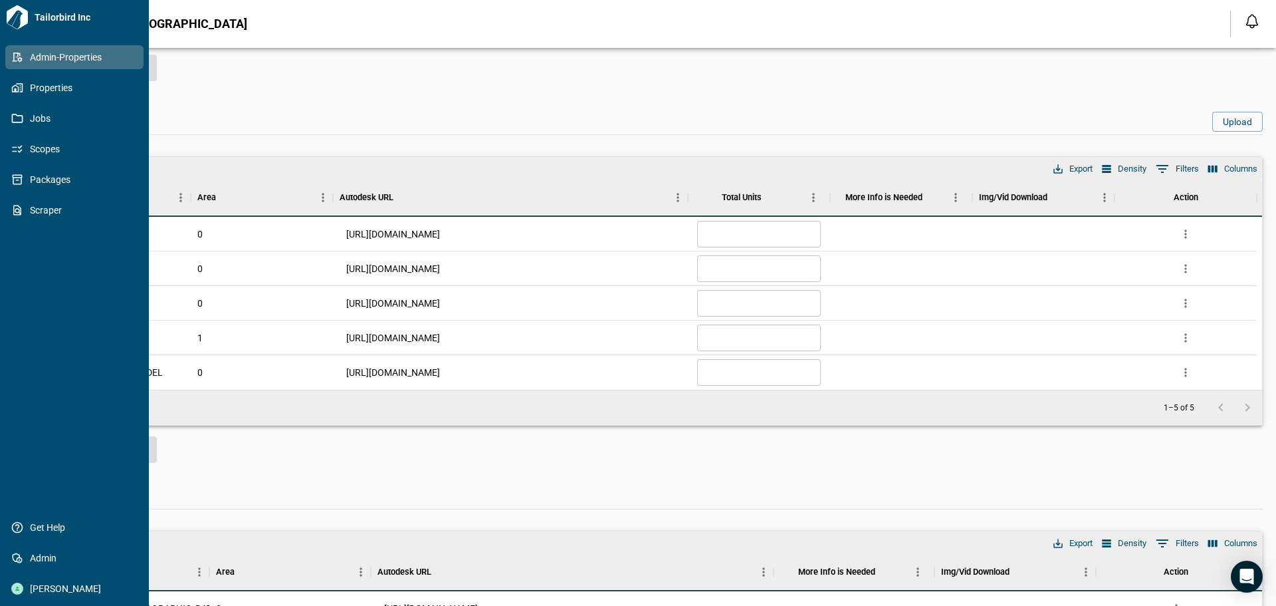  I want to click on a: Admin, so click(74, 558).